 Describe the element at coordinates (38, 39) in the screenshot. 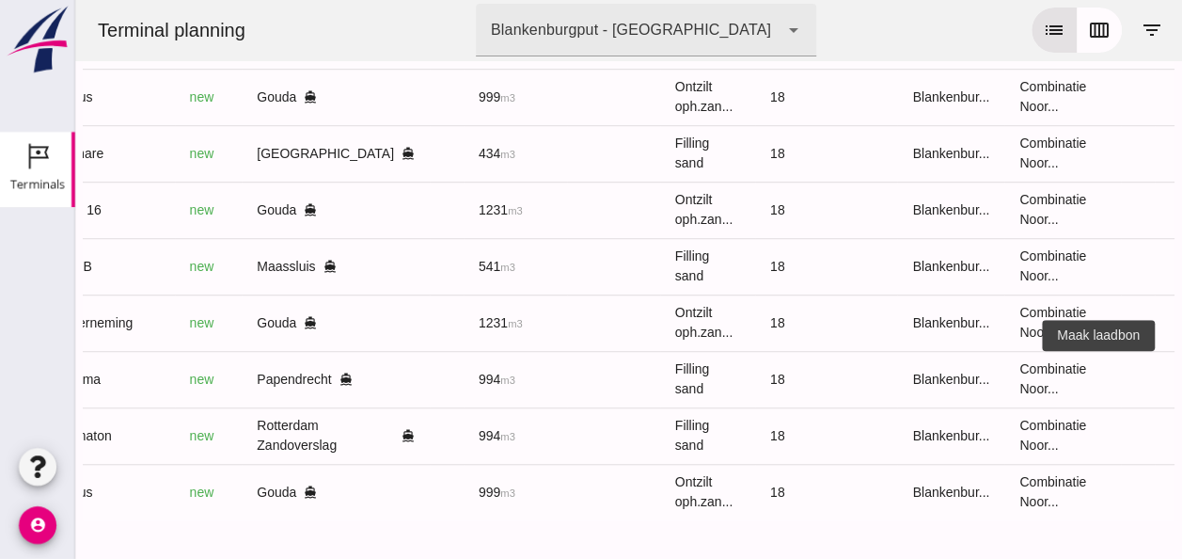

I see `img: logo-small.a267ee39.svg` at that location.